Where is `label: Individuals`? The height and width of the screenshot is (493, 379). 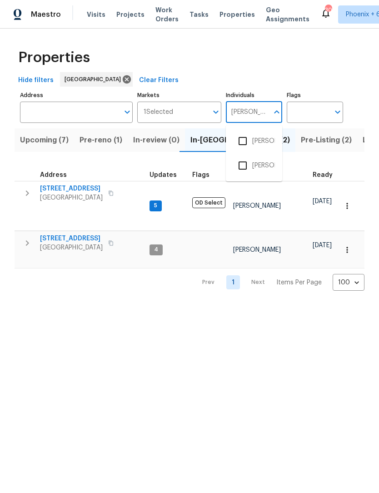 label: Individuals is located at coordinates (254, 95).